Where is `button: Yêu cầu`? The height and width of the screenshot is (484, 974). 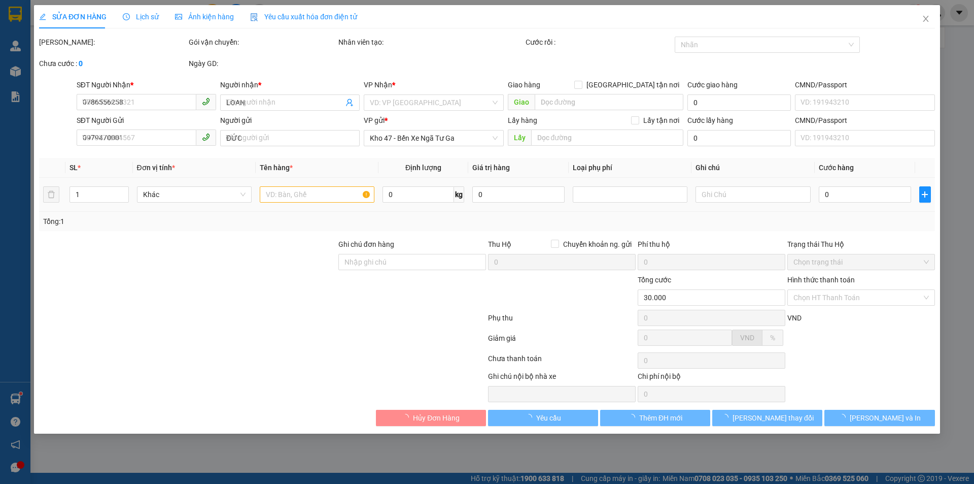
button: Yêu cầu is located at coordinates (543, 418).